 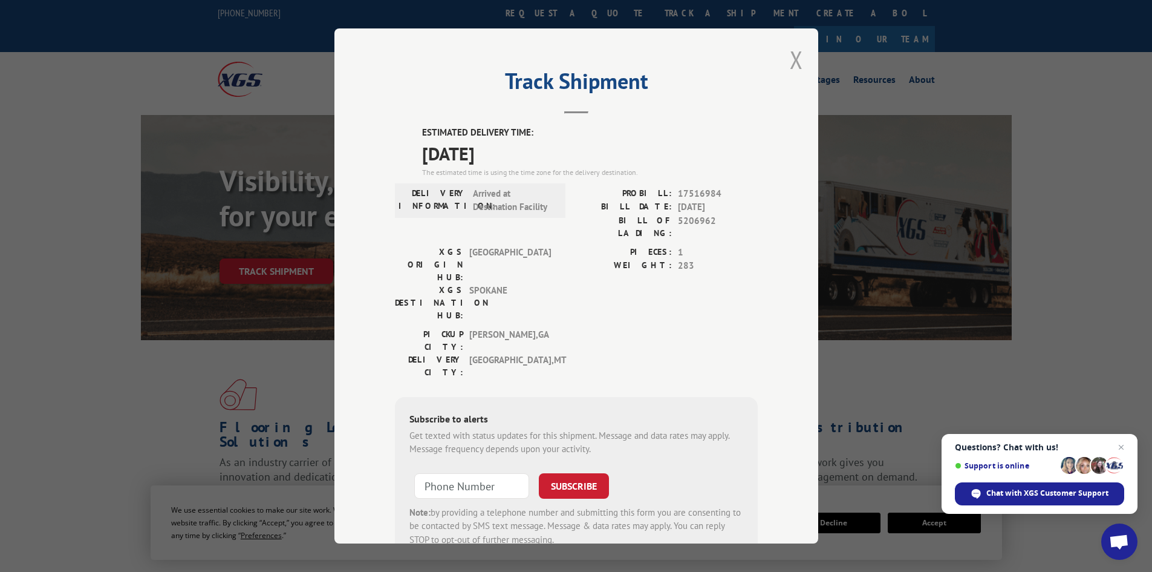 What do you see at coordinates (624, 266) in the screenshot?
I see `label: WEIGHT:` at bounding box center [624, 266].